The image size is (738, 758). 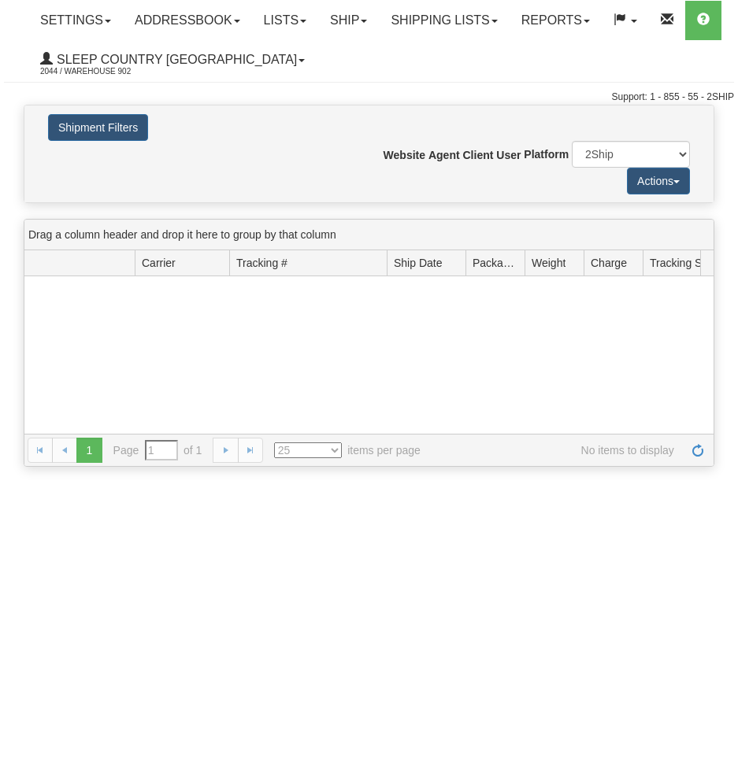 I want to click on span: Tracking #, so click(x=261, y=263).